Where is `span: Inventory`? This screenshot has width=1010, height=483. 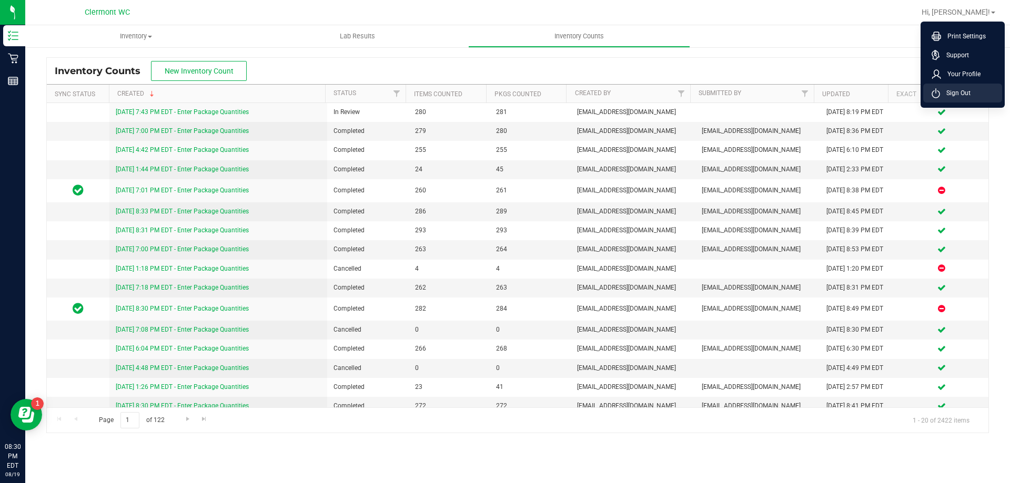
span: Inventory is located at coordinates (136, 36).